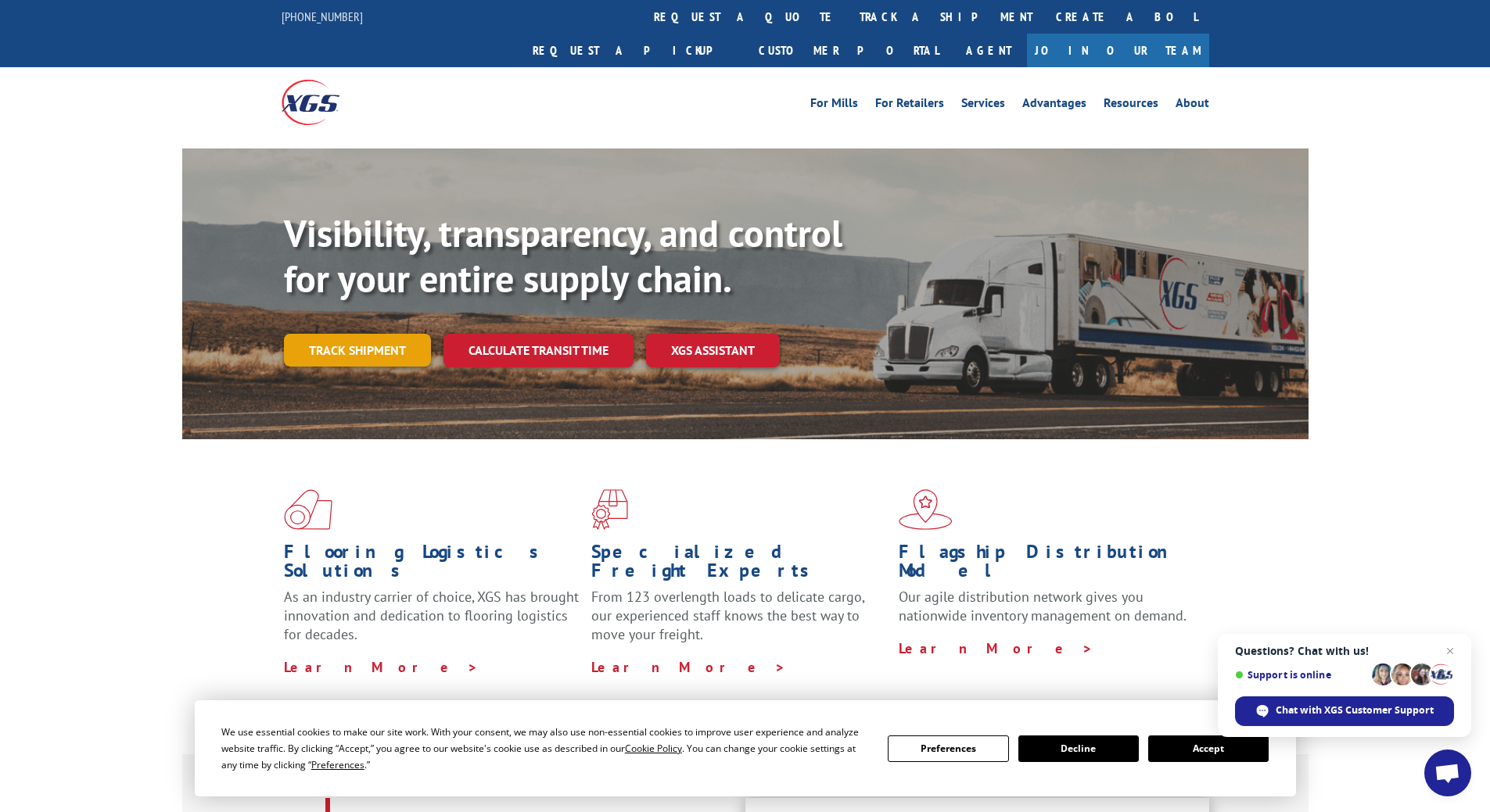 Image resolution: width=1490 pixels, height=812 pixels. Describe the element at coordinates (1345, 651) in the screenshot. I see `span: Questions? Chat with us!` at that location.